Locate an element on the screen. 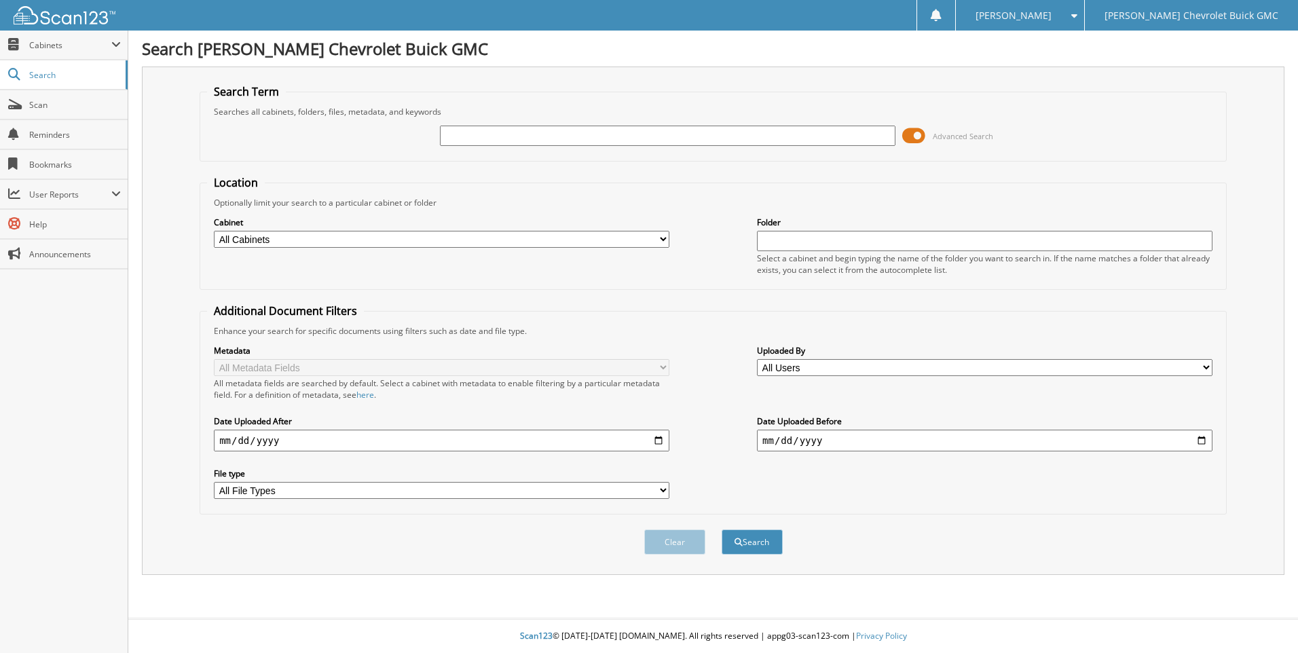  span: User Reports is located at coordinates (70, 194).